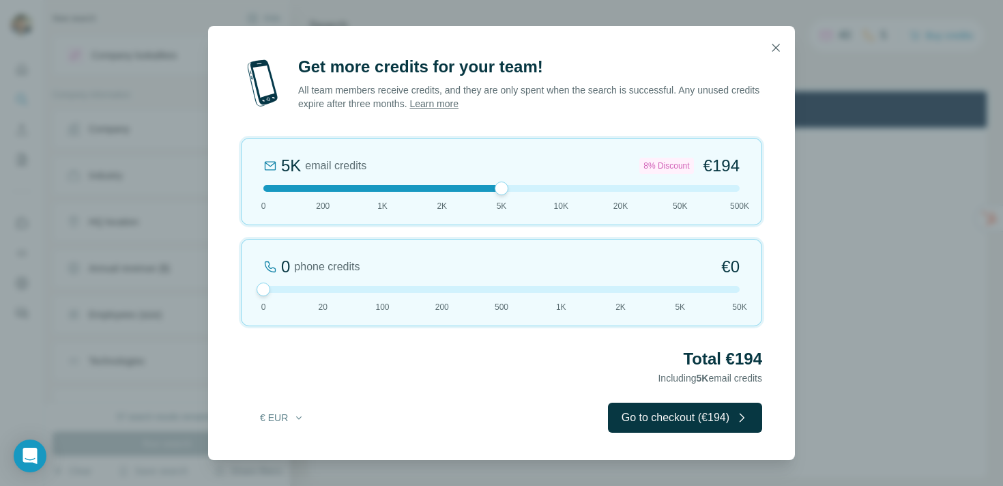  Describe the element at coordinates (263, 83) in the screenshot. I see `img: mobile-phone` at that location.